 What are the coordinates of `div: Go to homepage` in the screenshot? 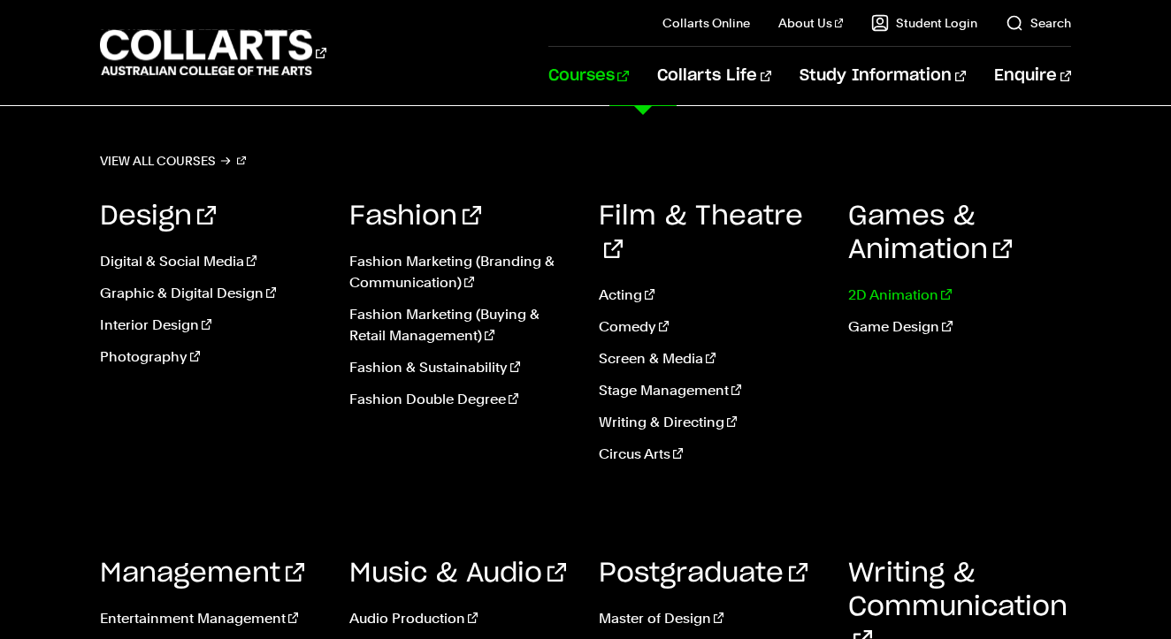 It's located at (213, 52).